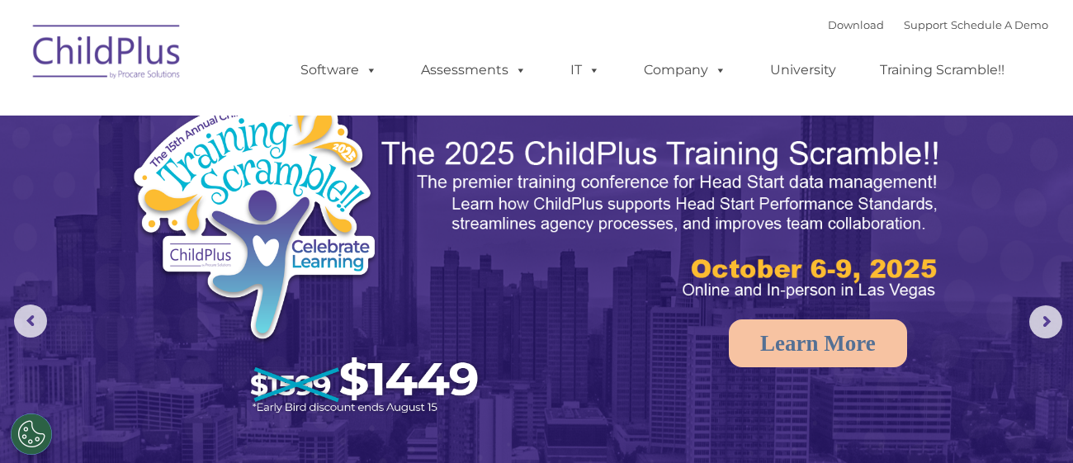 The width and height of the screenshot is (1073, 463). Describe the element at coordinates (264, 182) in the screenshot. I see `span: Phone number` at that location.